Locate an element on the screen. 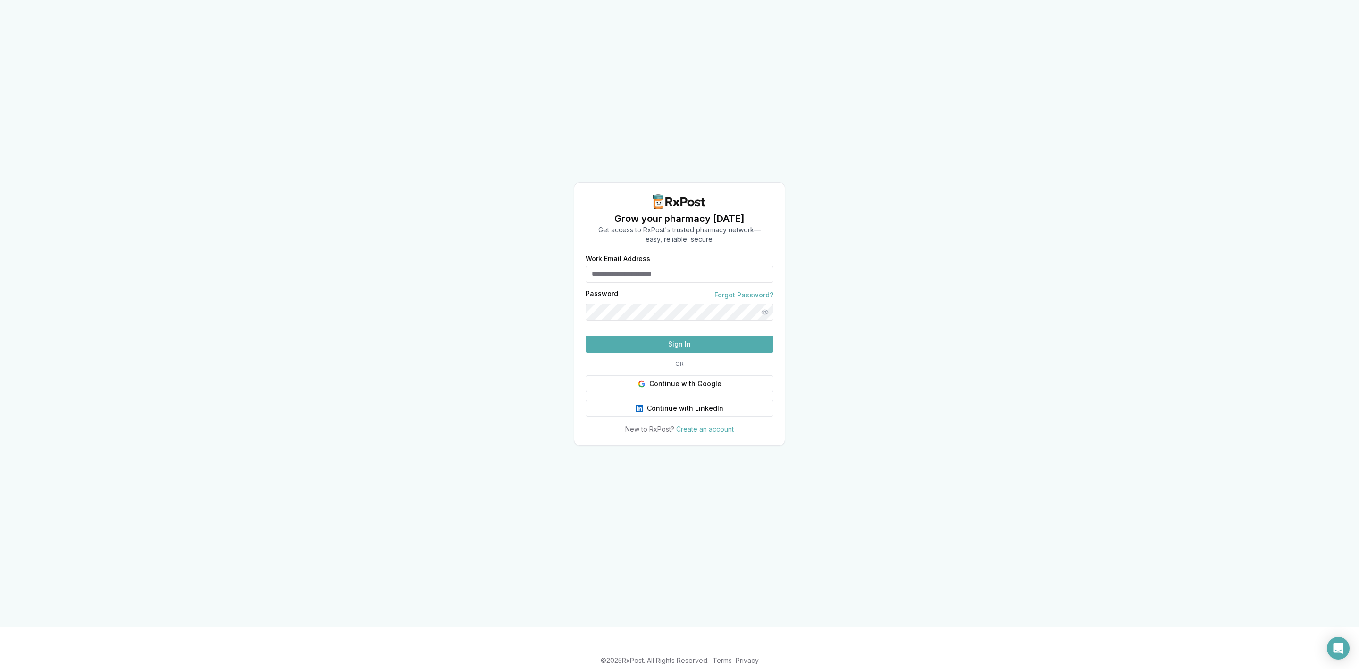 This screenshot has height=669, width=1359. label: Work Email Address is located at coordinates (680, 259).